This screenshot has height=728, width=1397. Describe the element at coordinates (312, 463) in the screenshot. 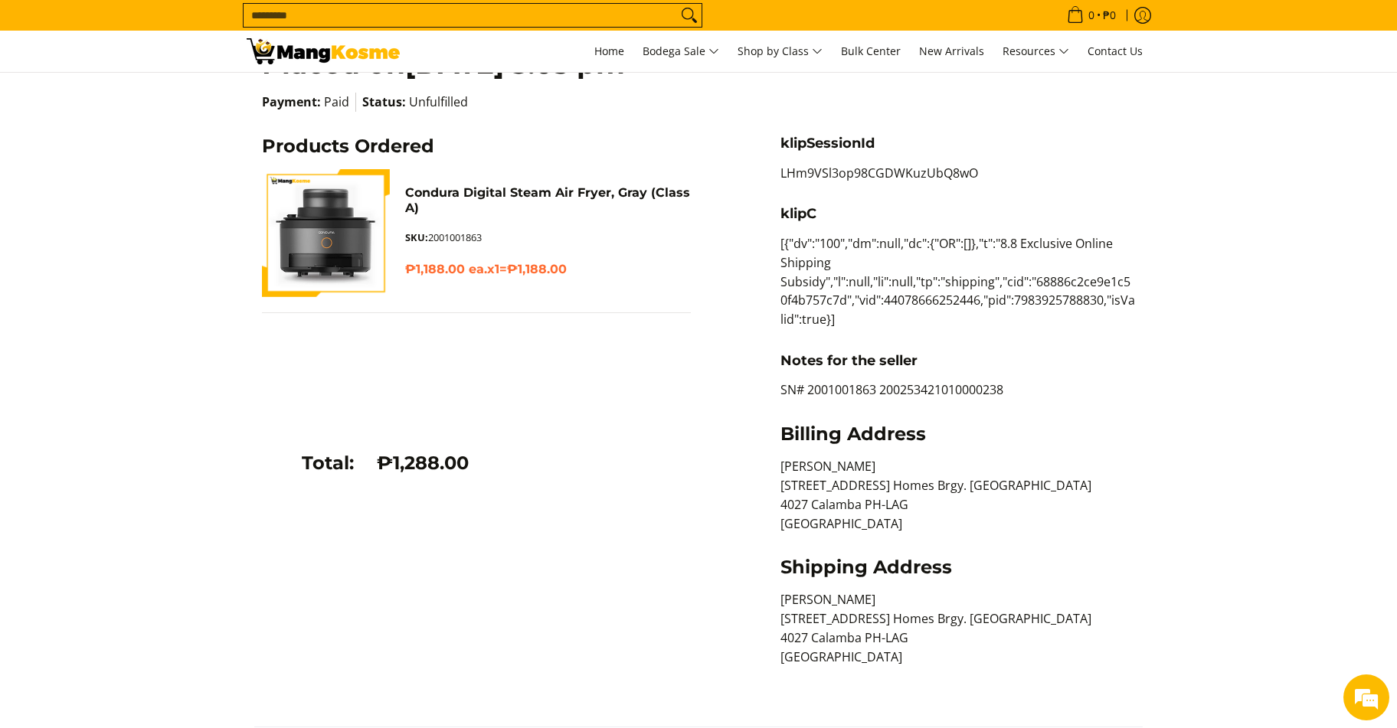

I see `h3: Total:` at that location.